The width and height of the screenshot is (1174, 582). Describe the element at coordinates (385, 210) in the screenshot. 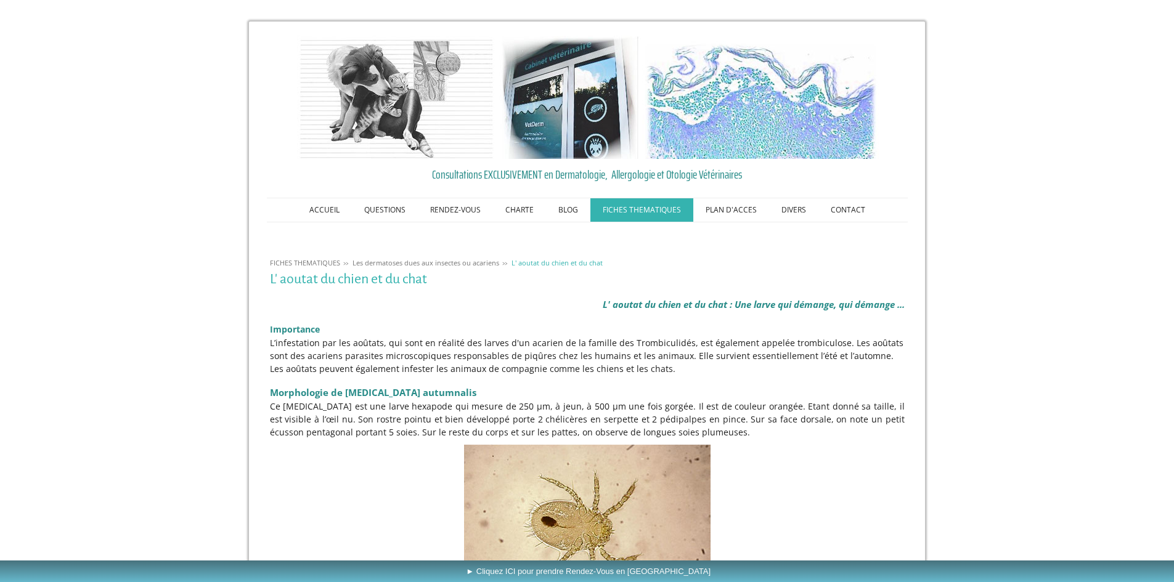

I see `a: QUESTIONS` at that location.